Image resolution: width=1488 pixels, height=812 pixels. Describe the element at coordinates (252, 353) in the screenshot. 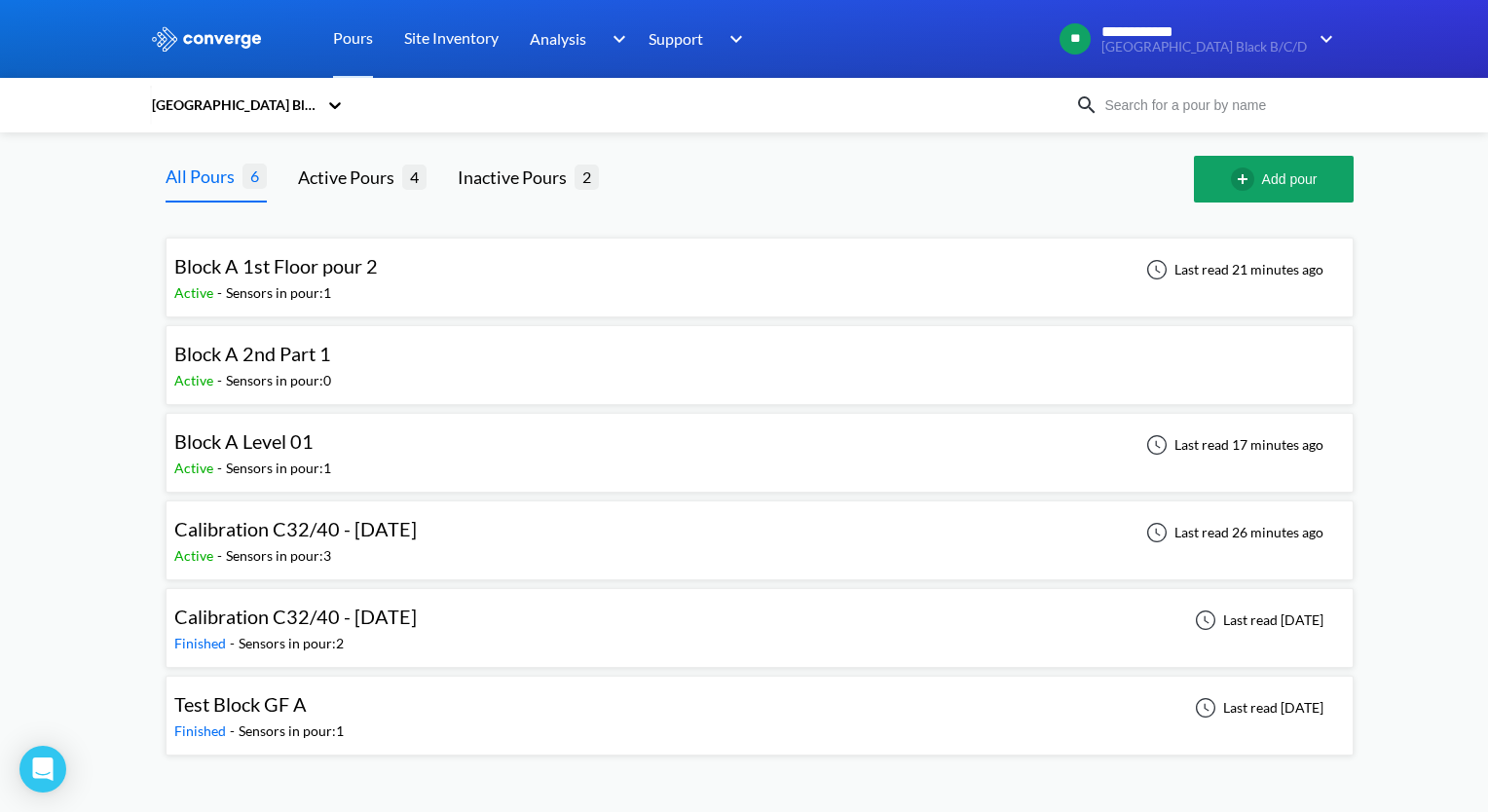

I see `span: Block A 2nd Part 1` at that location.